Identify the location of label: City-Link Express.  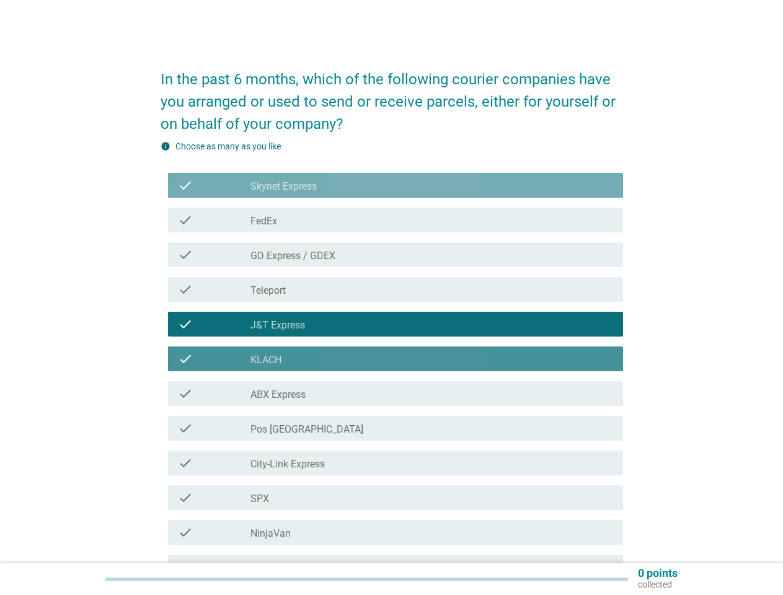
(288, 464).